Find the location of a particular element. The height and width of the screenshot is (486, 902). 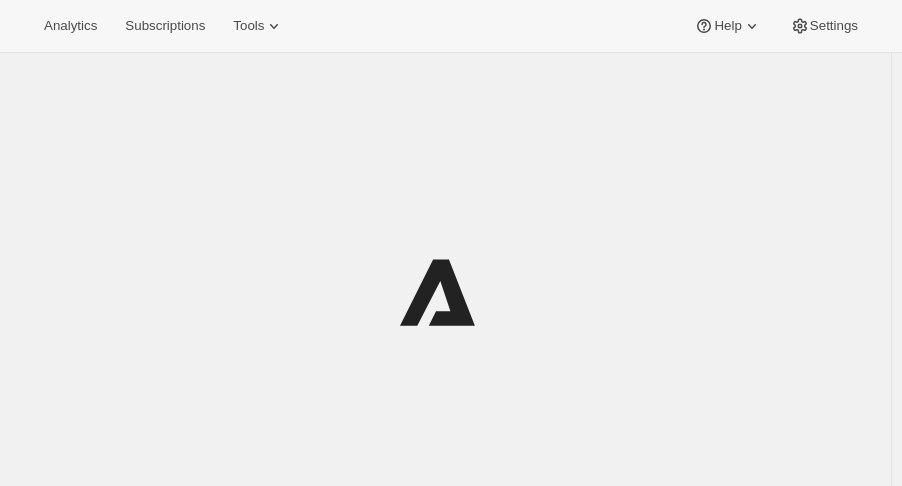

button: Settings is located at coordinates (824, 26).